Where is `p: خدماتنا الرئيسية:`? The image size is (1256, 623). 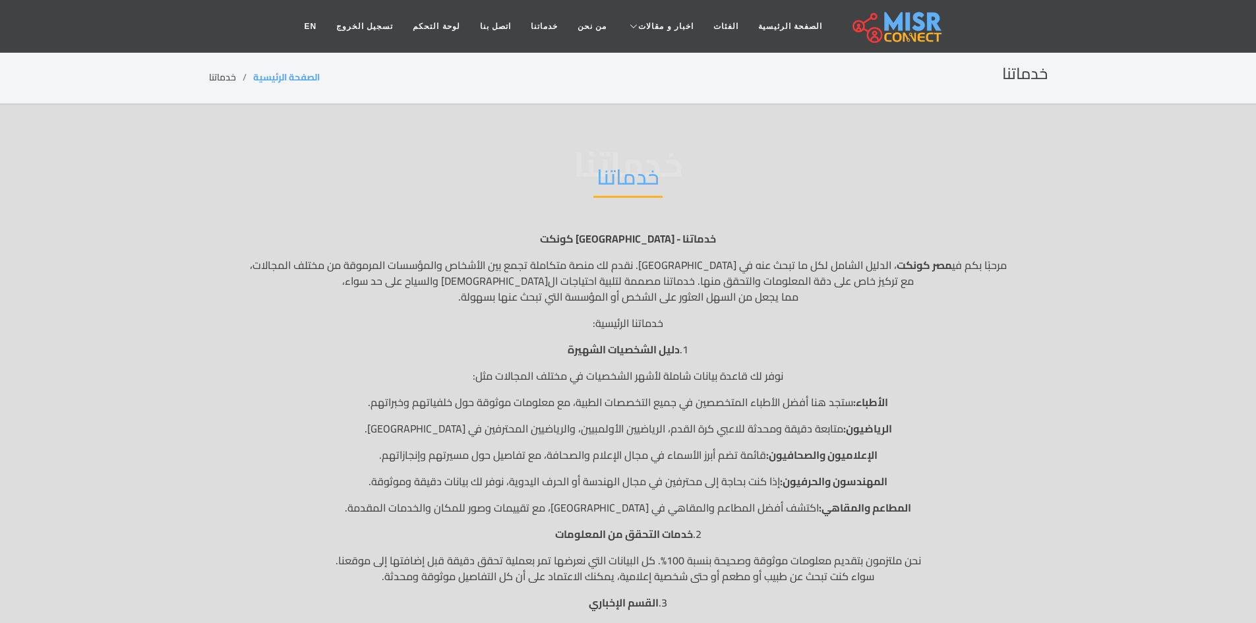 p: خدماتنا الرئيسية: is located at coordinates (629, 323).